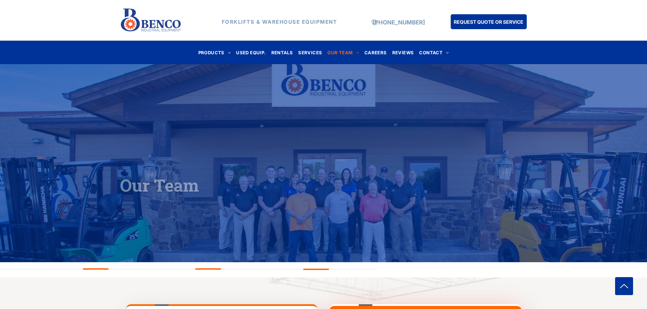 This screenshot has height=309, width=647. I want to click on span: REQUEST QUOTE OR SERVICE, so click(488, 22).